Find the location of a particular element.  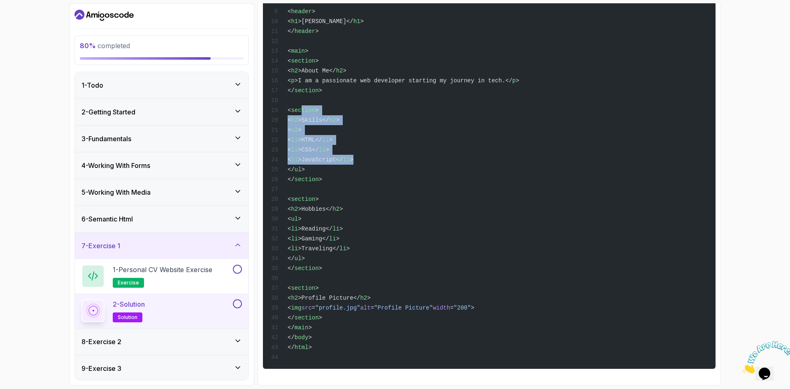

span: "Profile Picture" is located at coordinates (403, 308).